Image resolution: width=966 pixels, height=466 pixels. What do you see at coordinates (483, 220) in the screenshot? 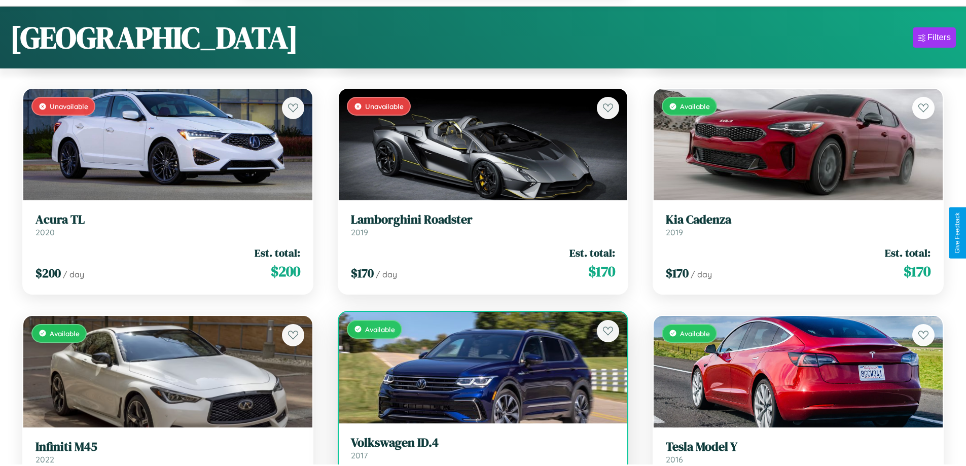
I see `h3: Lamborghini Roadster` at bounding box center [483, 220].